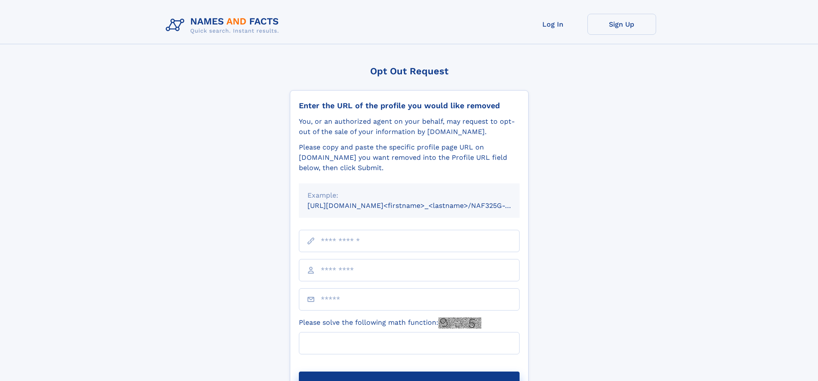  Describe the element at coordinates (224, 25) in the screenshot. I see `img: Logo Names and Facts` at that location.